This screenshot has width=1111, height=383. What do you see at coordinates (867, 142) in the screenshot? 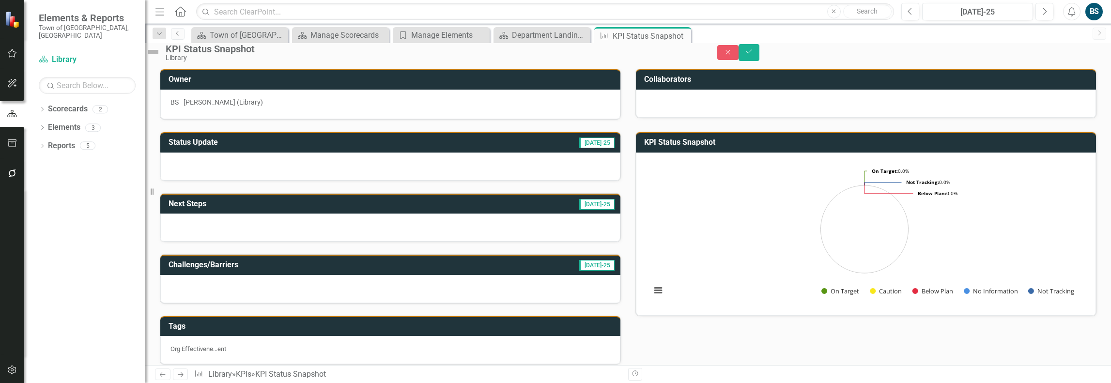
I see `h3: KPI Status Snapshot` at bounding box center [867, 142].